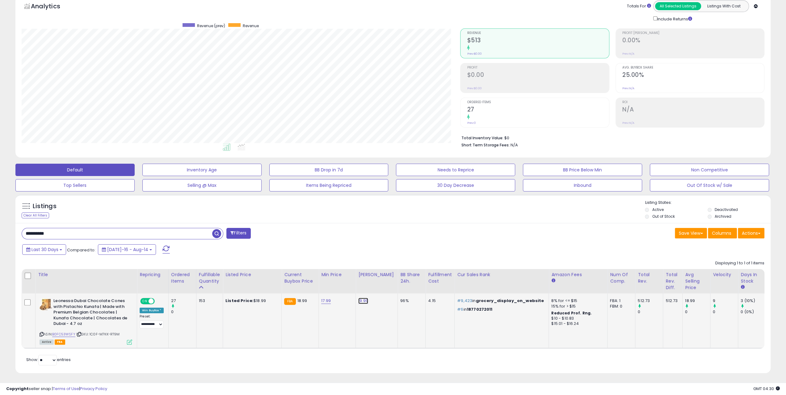 The width and height of the screenshot is (786, 395). What do you see at coordinates (81, 250) in the screenshot?
I see `span: Compared to:` at bounding box center [81, 250].